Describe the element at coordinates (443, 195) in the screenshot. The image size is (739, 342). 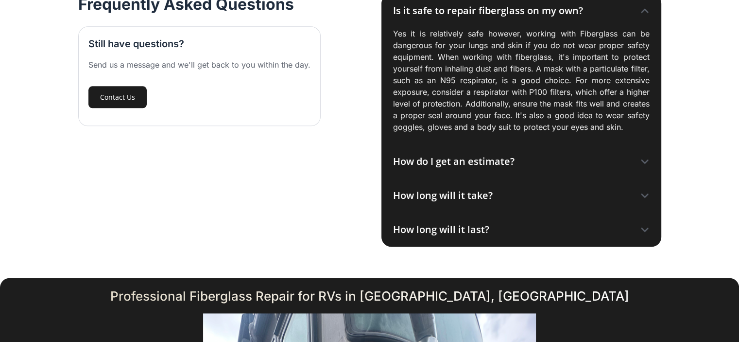
I see `div: How long will it take?` at that location.